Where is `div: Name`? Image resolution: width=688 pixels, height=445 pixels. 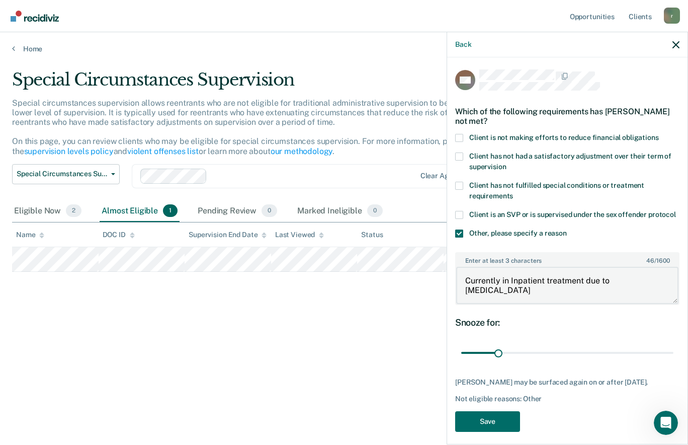
div: Name is located at coordinates (30, 235).